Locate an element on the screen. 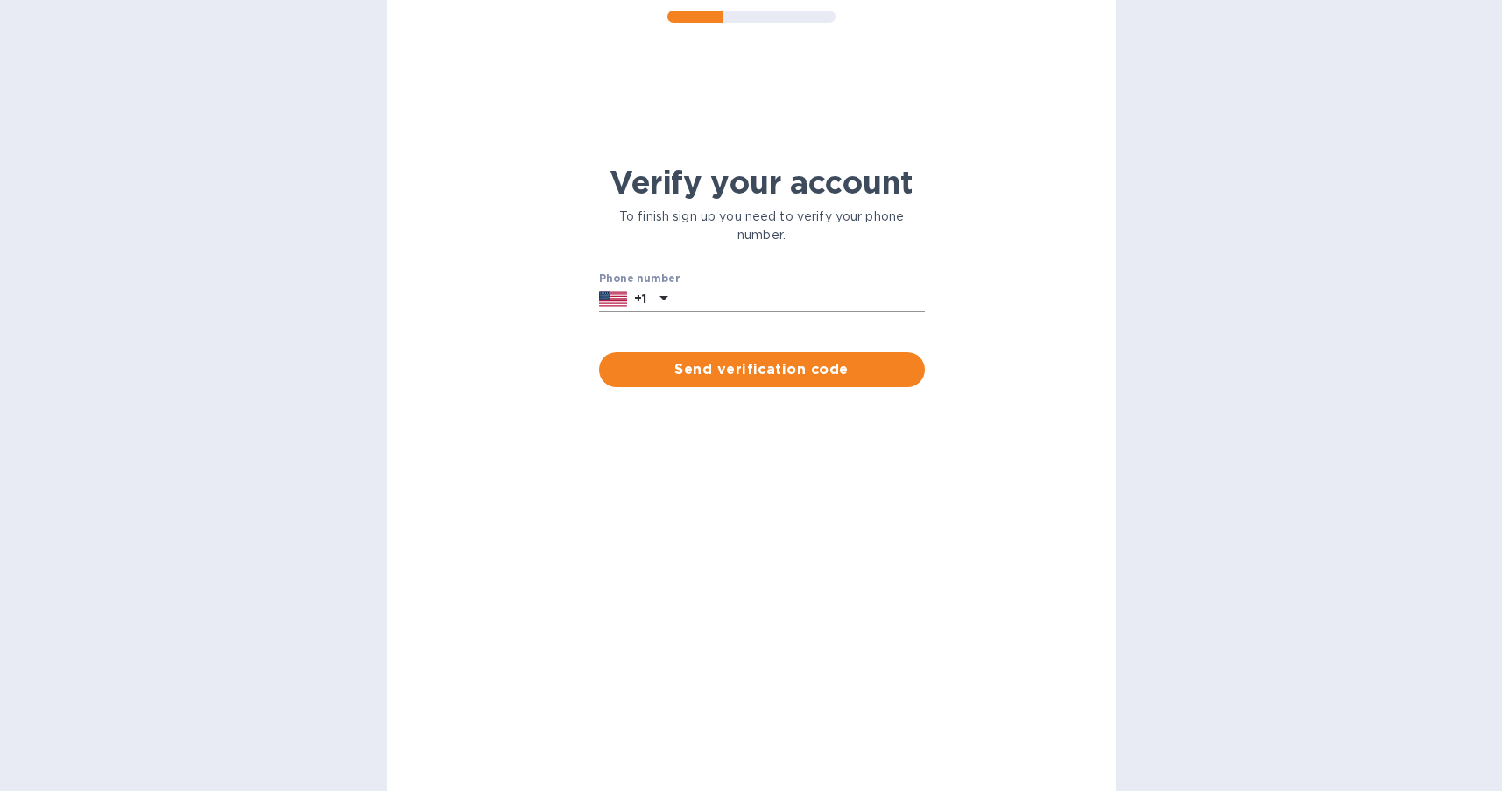 Image resolution: width=1502 pixels, height=791 pixels. p: +1 is located at coordinates (640, 299).